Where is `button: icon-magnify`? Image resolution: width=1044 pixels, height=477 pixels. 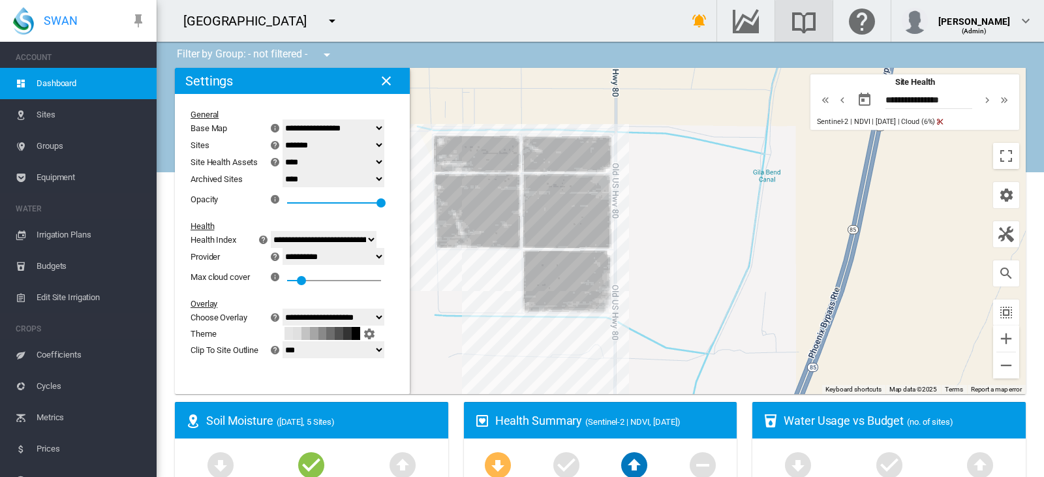
button: icon-magnify is located at coordinates (1006, 273).